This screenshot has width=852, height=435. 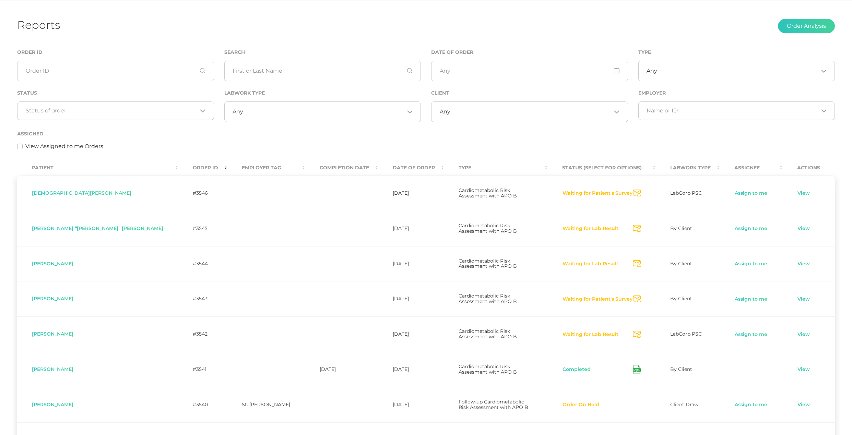 I want to click on label: Assigned, so click(x=30, y=134).